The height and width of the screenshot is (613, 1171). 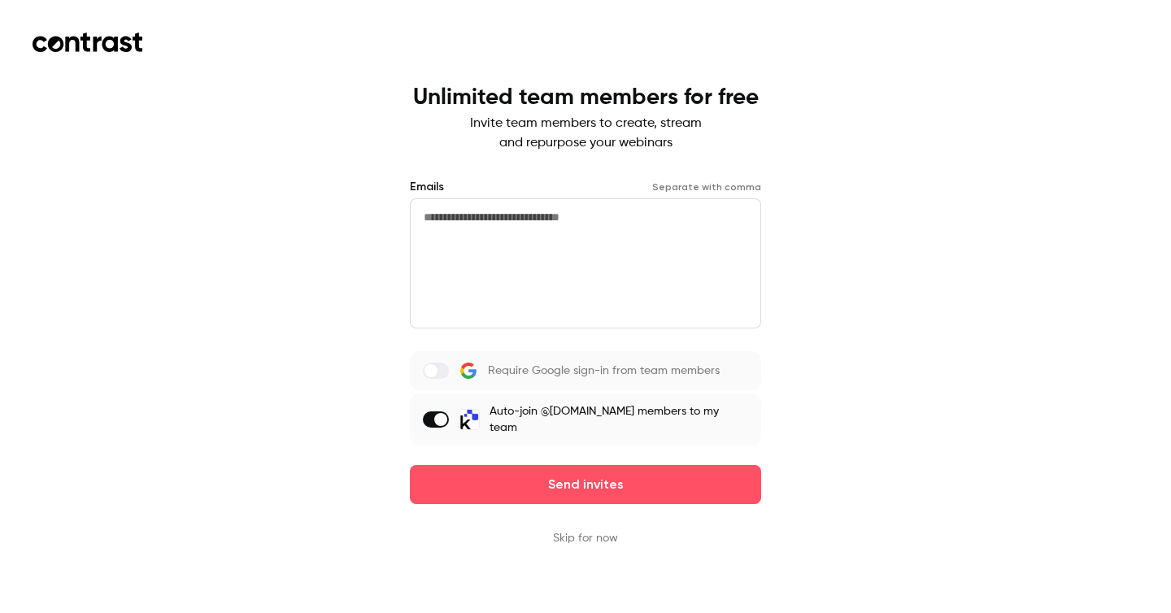 I want to click on p: Invite team members to create, stream and repurpose your webinars, so click(x=585, y=133).